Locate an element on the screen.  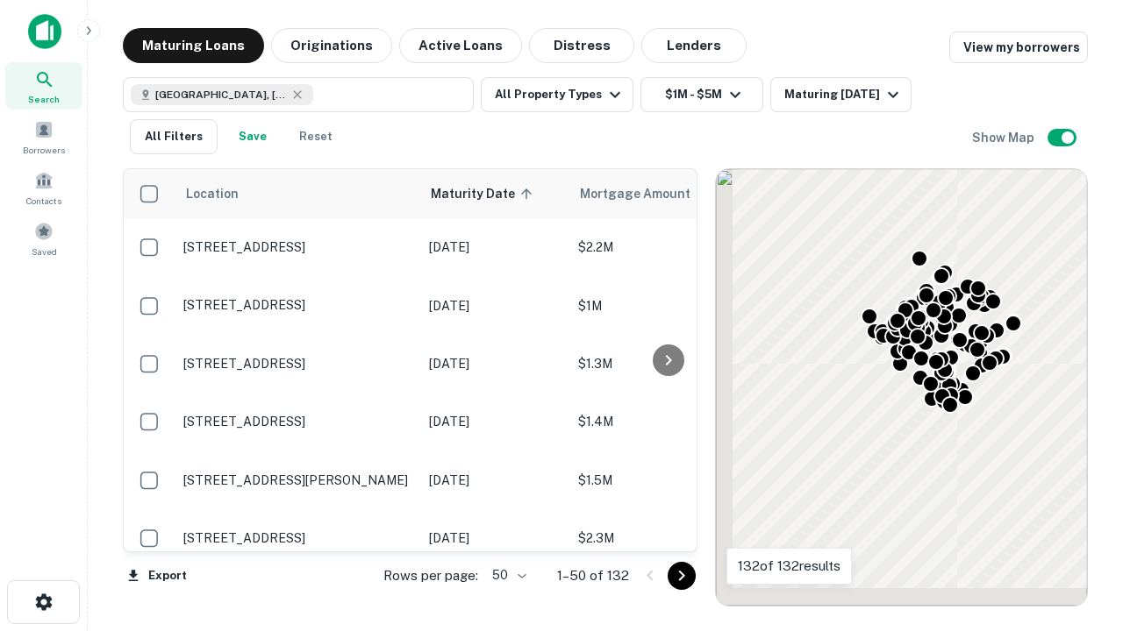
button: Save your search to get updates of matches that match your search criteria. is located at coordinates (253, 137).